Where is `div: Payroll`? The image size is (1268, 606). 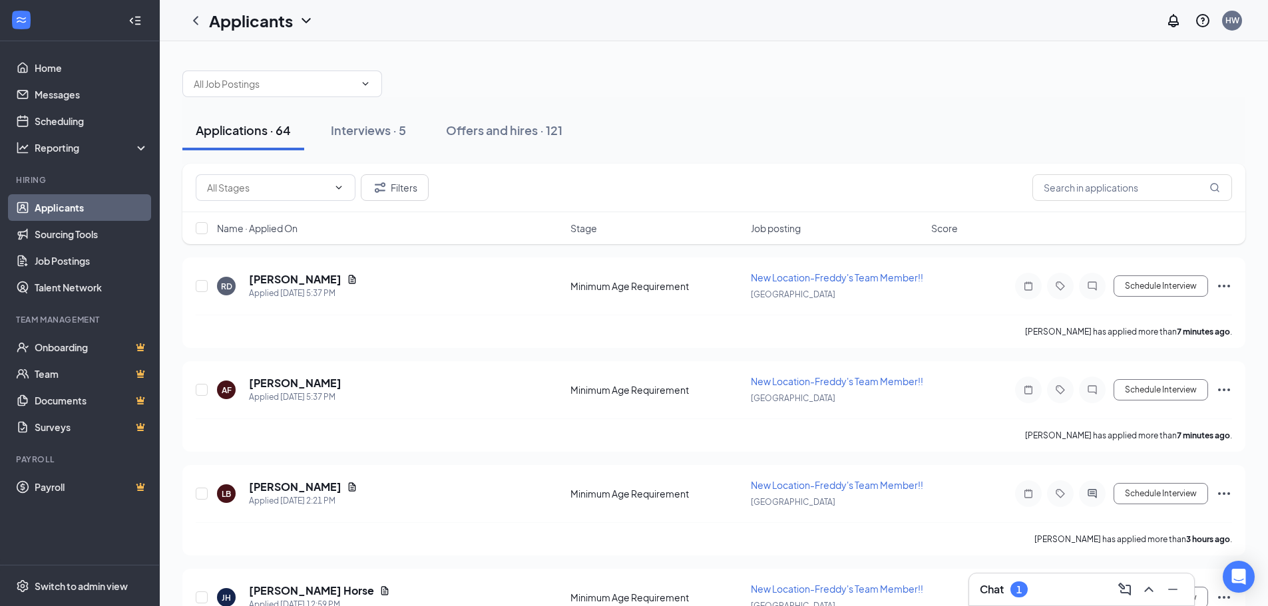 div: Payroll is located at coordinates (81, 459).